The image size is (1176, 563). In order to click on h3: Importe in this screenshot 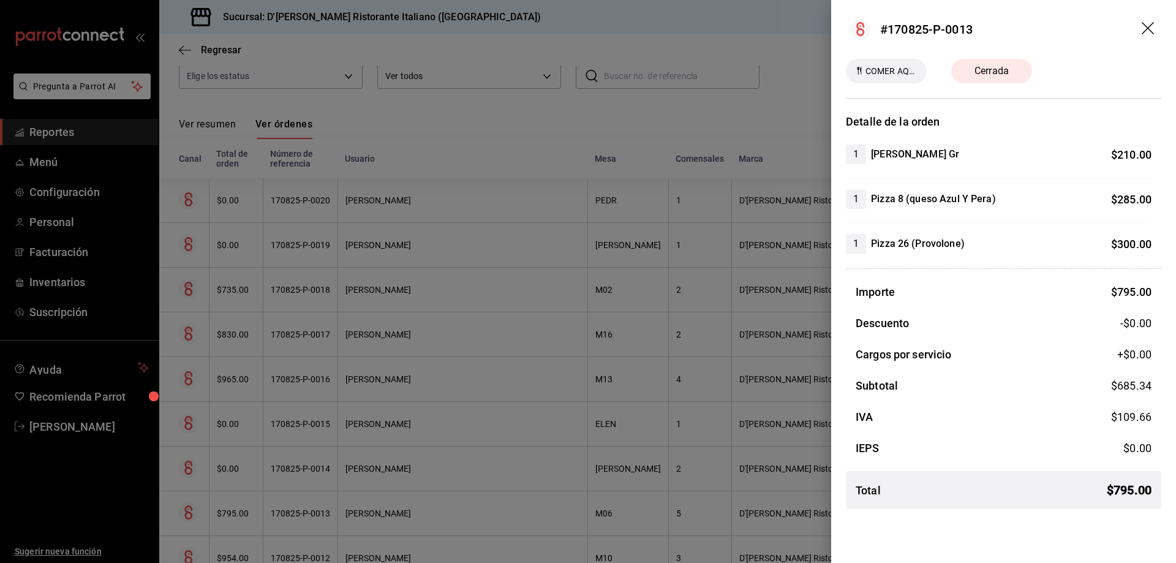, I will do `click(875, 291)`.